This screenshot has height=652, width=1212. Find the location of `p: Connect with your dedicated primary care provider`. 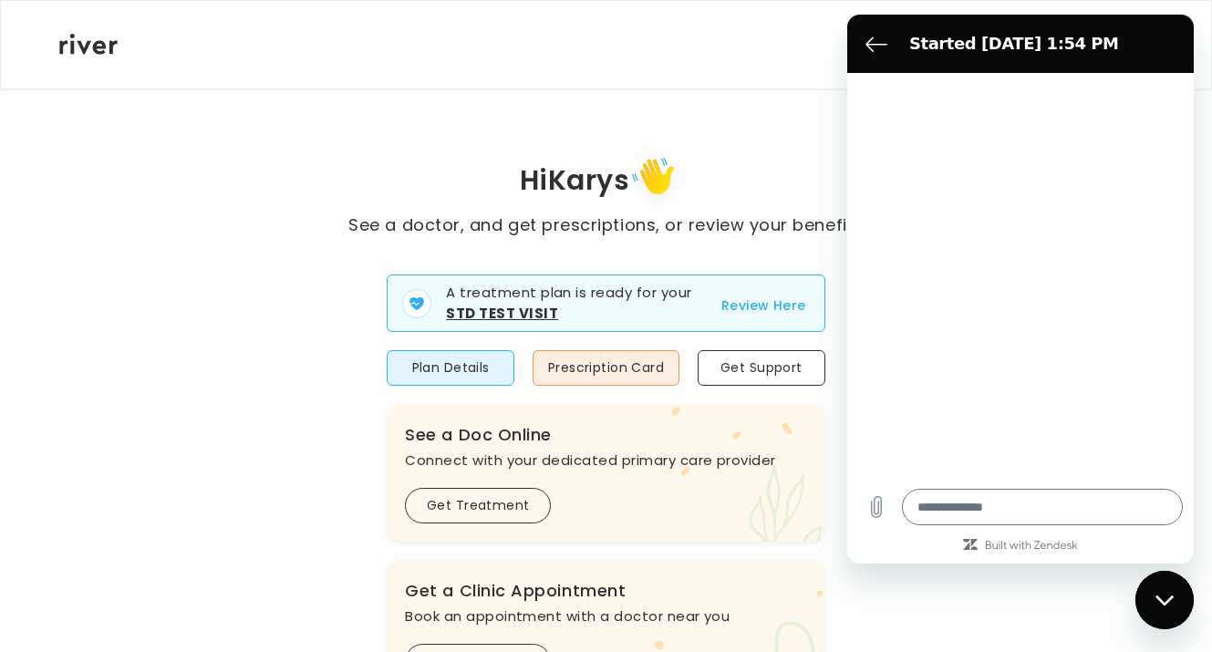

p: Connect with your dedicated primary care provider is located at coordinates (605, 460).